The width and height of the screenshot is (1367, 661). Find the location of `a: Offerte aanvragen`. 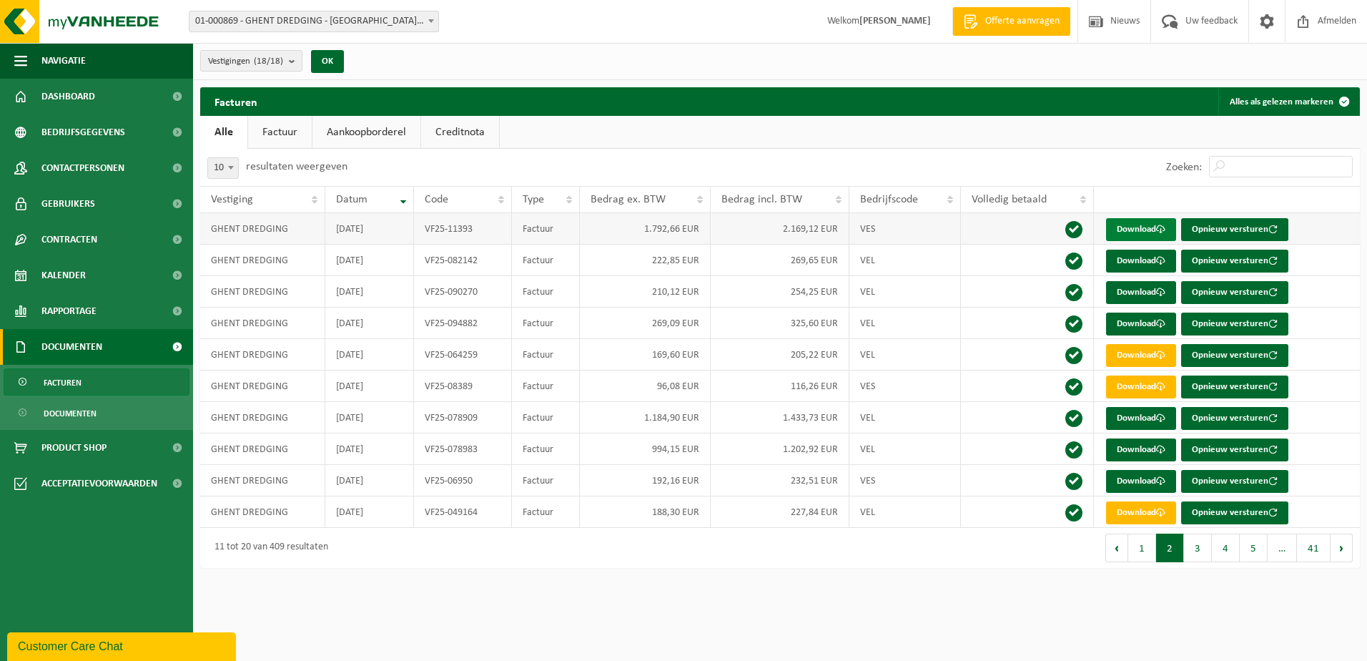

a: Offerte aanvragen is located at coordinates (1011, 21).